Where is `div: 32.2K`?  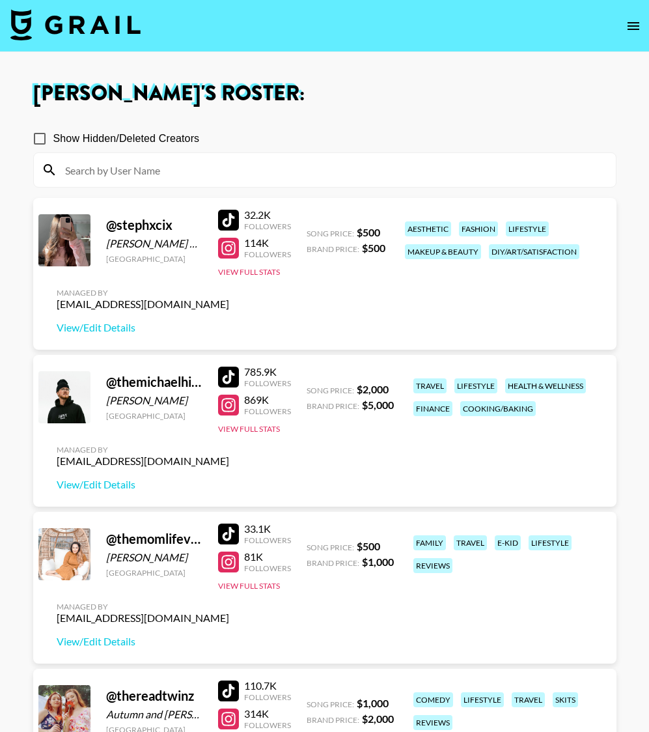
div: 32.2K is located at coordinates (268, 215).